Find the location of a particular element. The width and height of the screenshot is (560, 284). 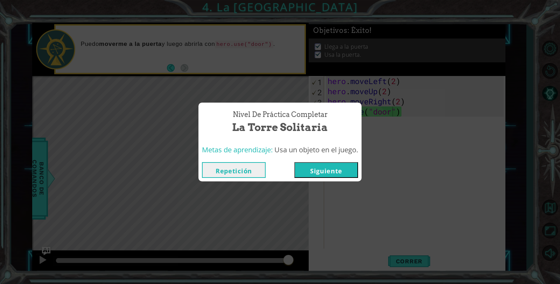

span: La Torre Solitaria is located at coordinates (280, 127).